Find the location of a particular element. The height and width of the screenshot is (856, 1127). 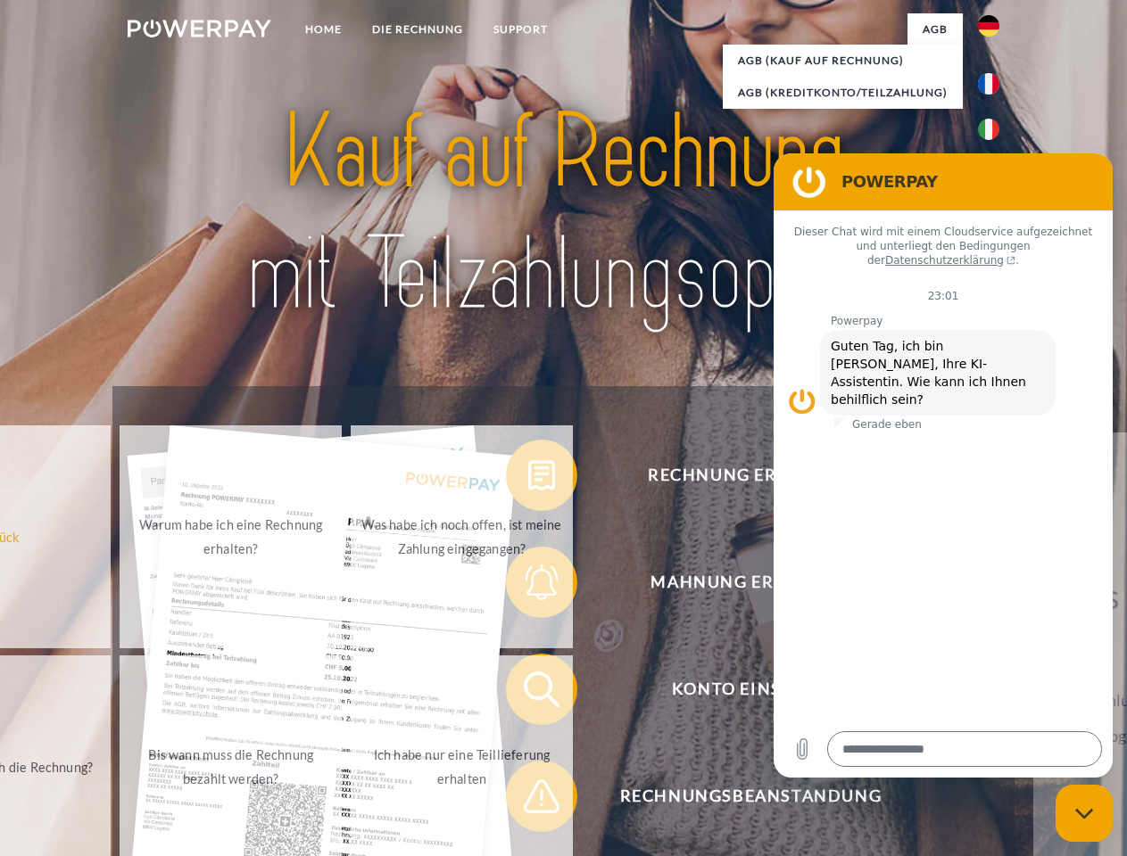

div: Was habe ich noch offen, ist meine Zahlung eingegangen? is located at coordinates (461, 537).